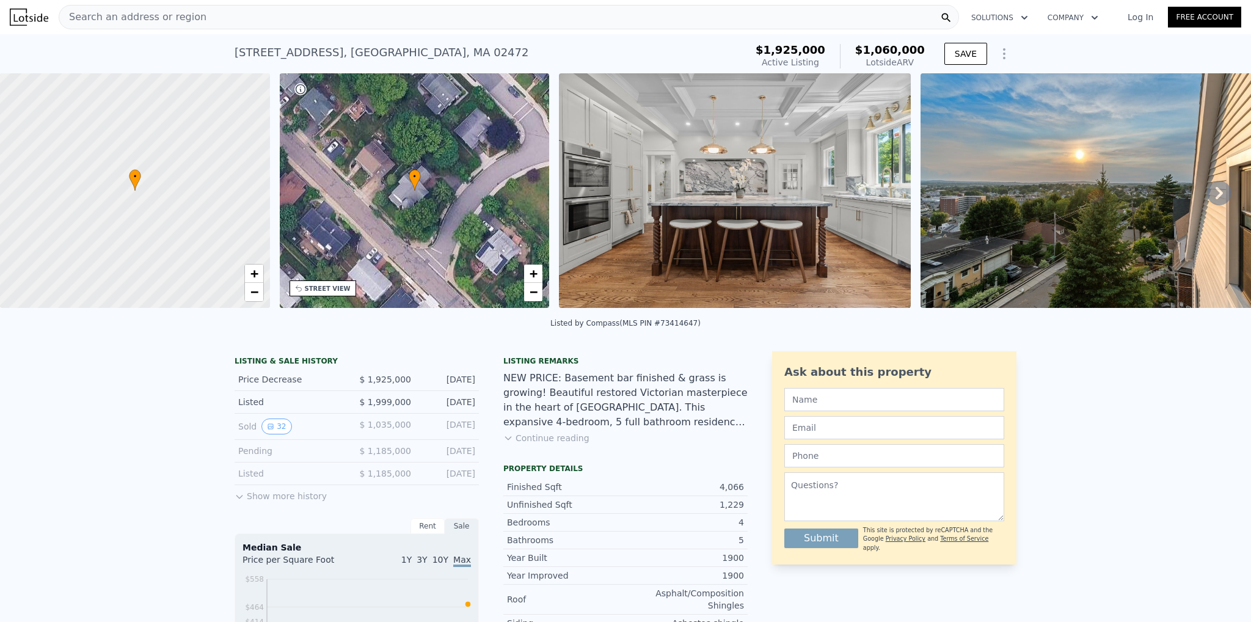 This screenshot has width=1251, height=622. I want to click on a: Privacy Policy, so click(905, 538).